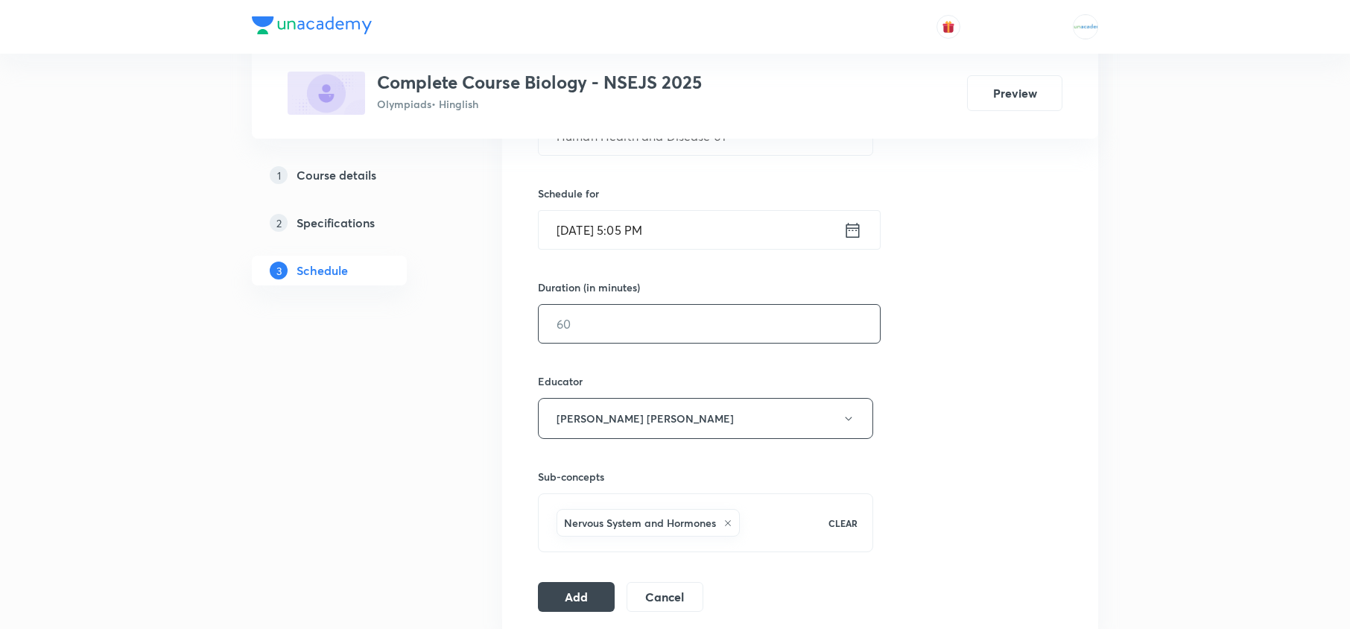 This screenshot has width=1350, height=629. Describe the element at coordinates (640, 522) in the screenshot. I see `h6: Nervous System and Hormones` at that location.